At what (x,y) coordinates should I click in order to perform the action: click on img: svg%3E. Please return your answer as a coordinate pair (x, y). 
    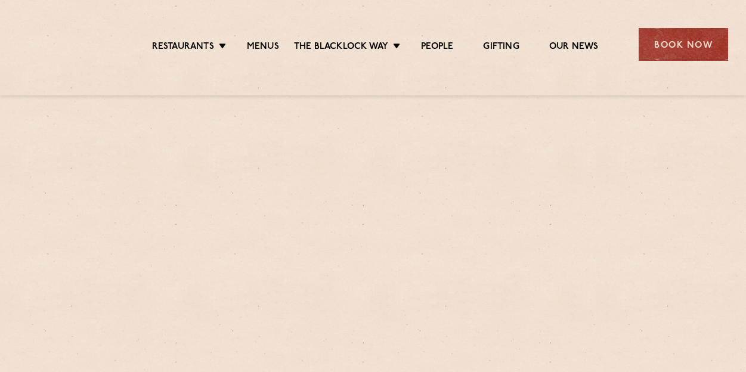
    Looking at the image, I should click on (67, 44).